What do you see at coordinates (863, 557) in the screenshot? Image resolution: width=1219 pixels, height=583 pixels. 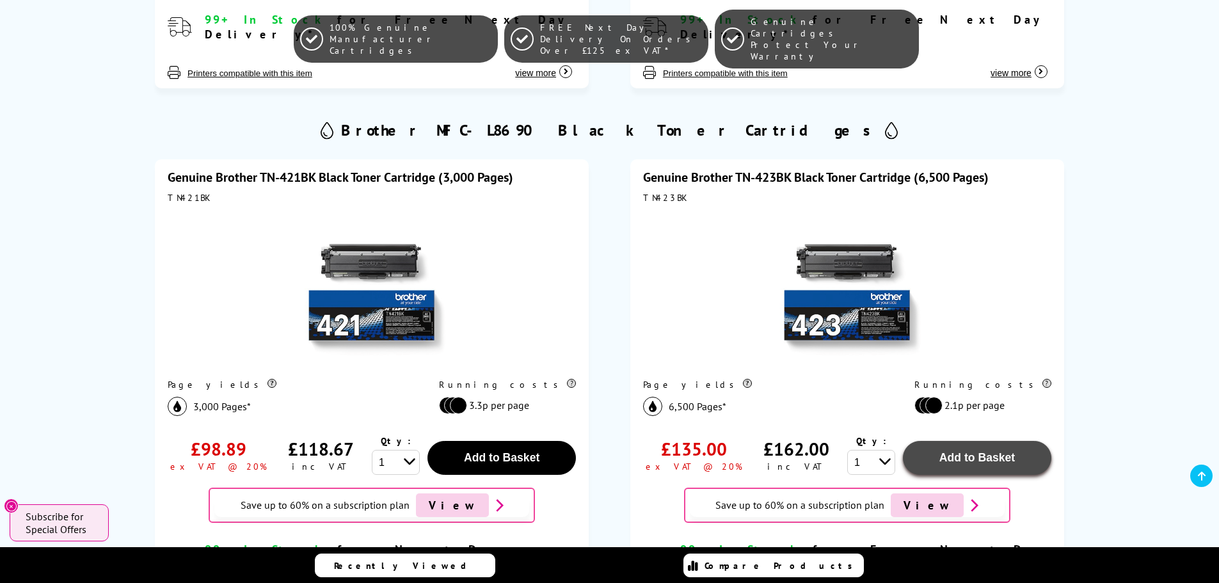 I see `span: for Free Next Day Delivery*` at bounding box center [863, 557].